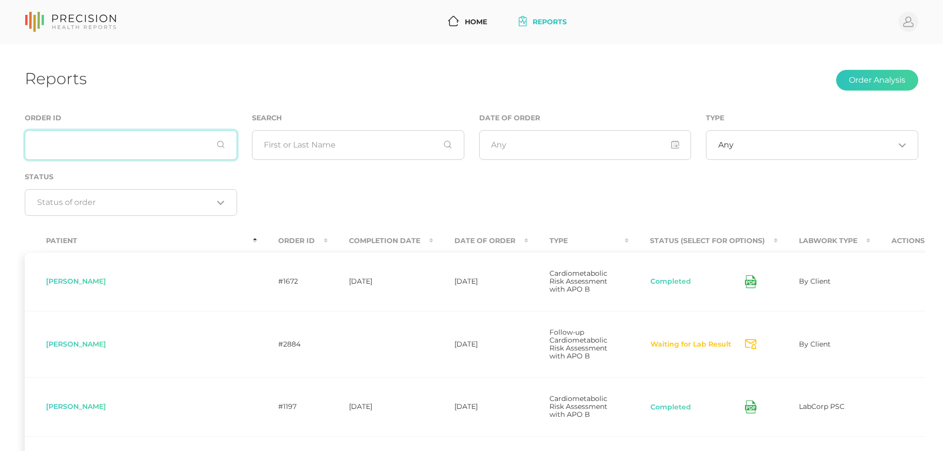 The image size is (943, 451). Describe the element at coordinates (509, 118) in the screenshot. I see `label: Date of Order` at that location.